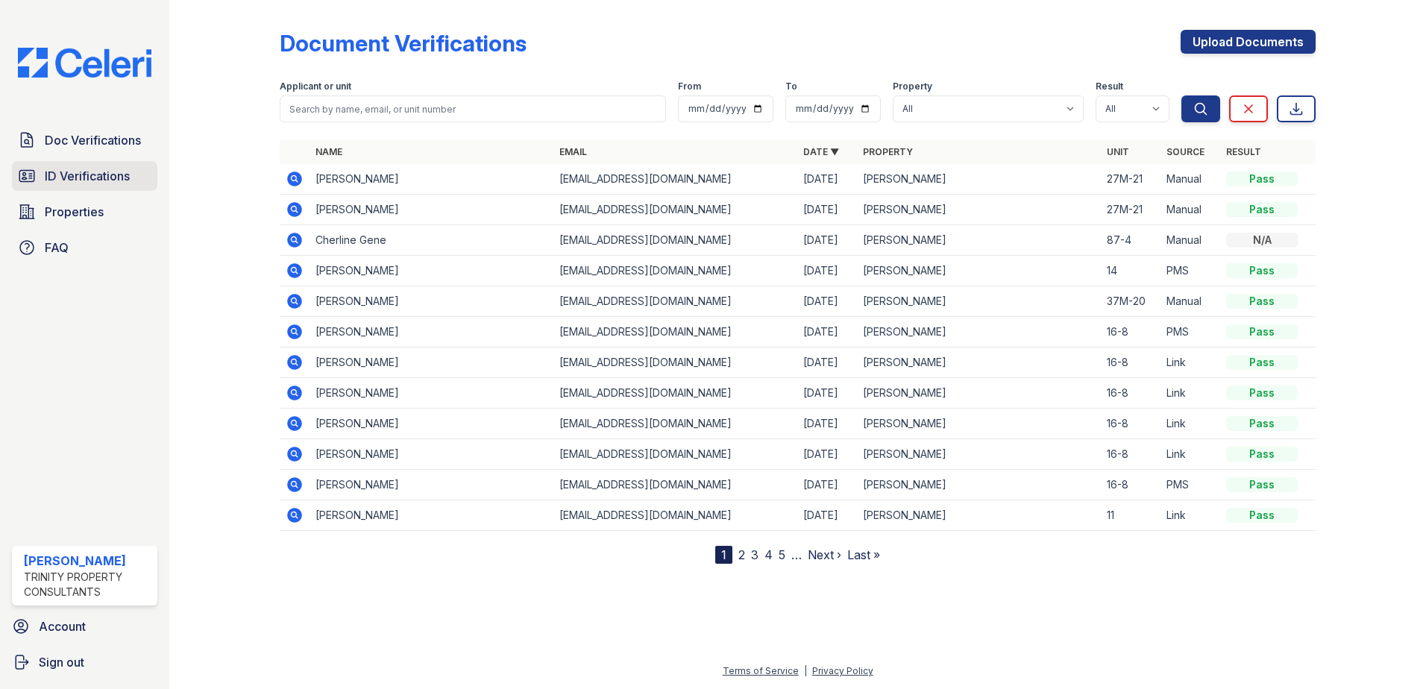 Image resolution: width=1426 pixels, height=689 pixels. I want to click on label: Property, so click(912, 87).